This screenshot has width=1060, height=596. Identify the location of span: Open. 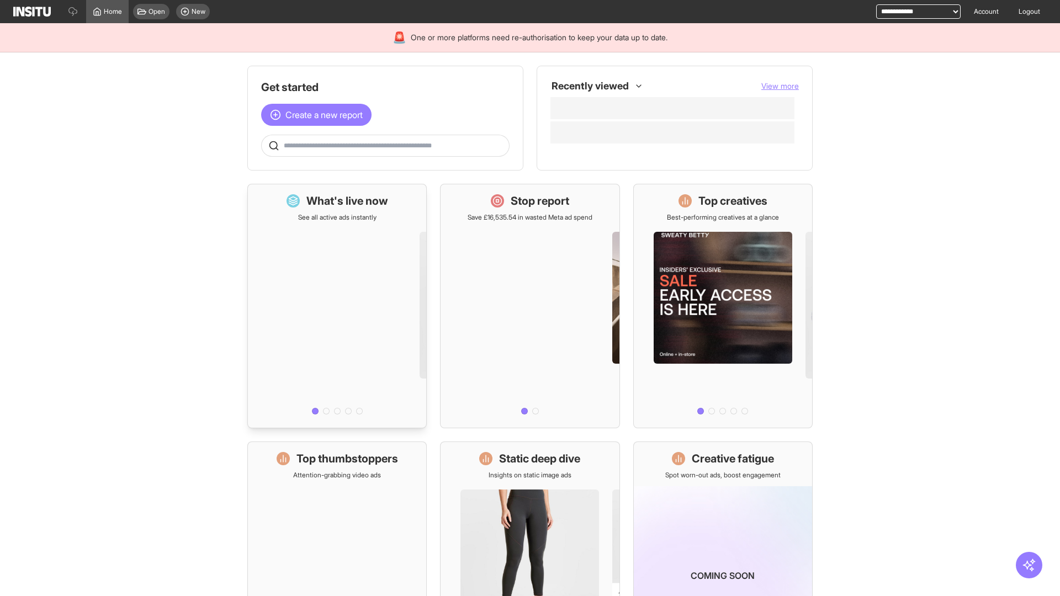
(157, 12).